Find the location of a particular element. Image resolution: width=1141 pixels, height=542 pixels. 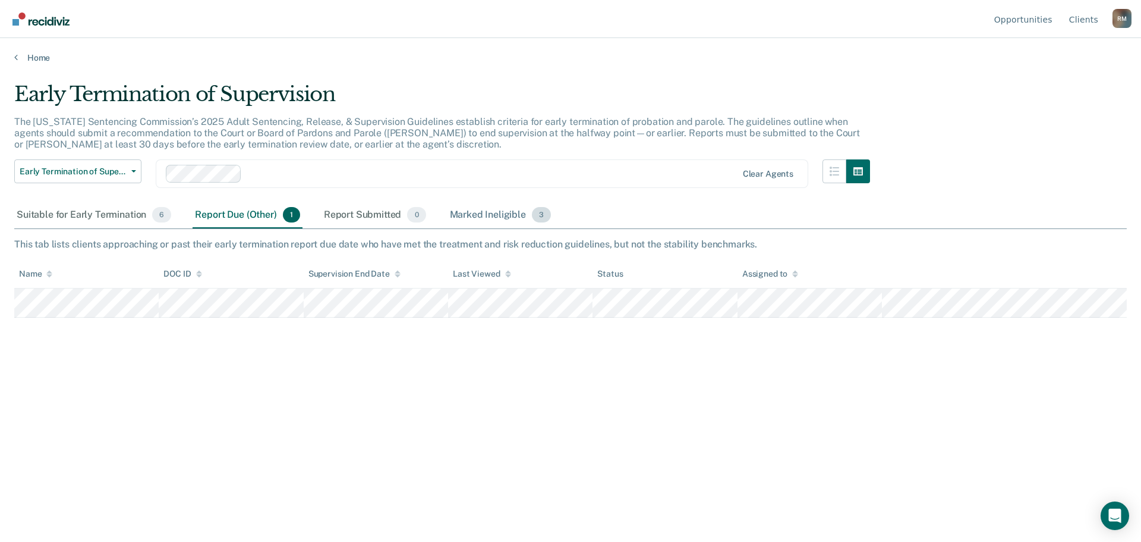

span: 3 is located at coordinates (542, 215).